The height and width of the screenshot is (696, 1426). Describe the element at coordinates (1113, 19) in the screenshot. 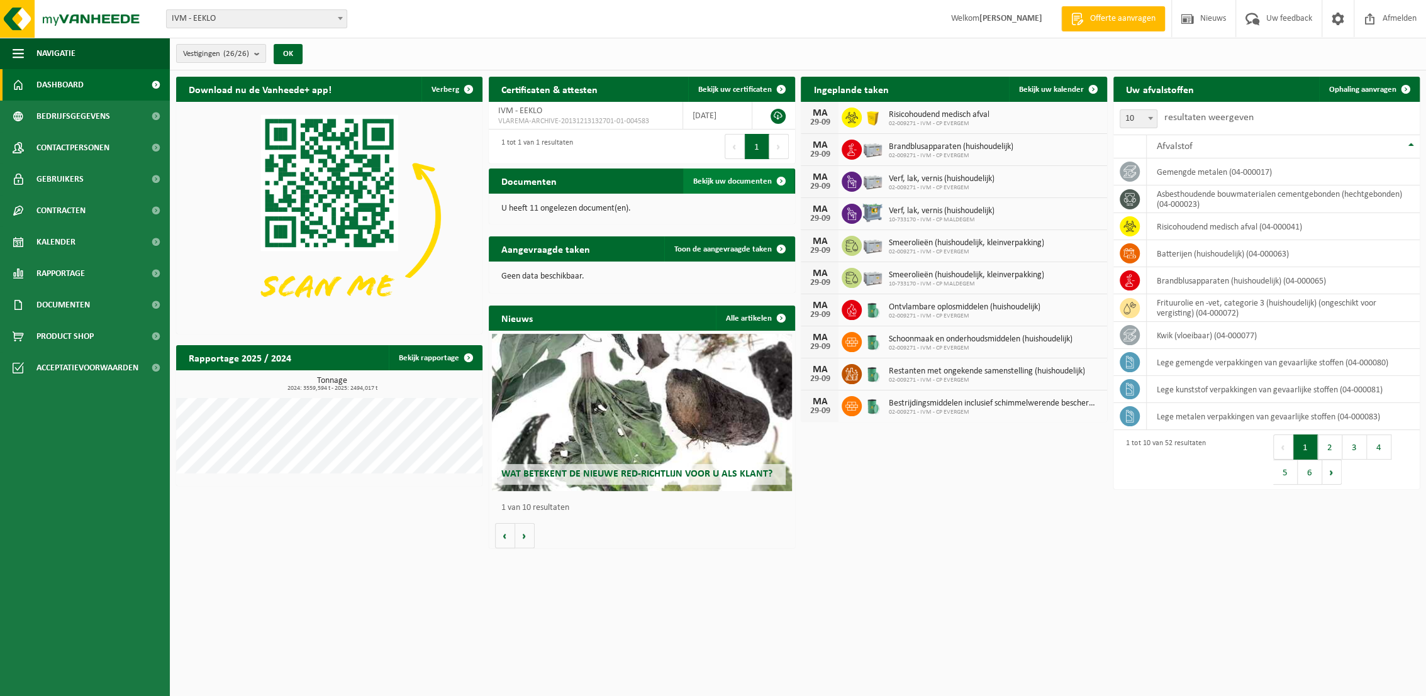

I see `a: Offerte aanvragen` at that location.